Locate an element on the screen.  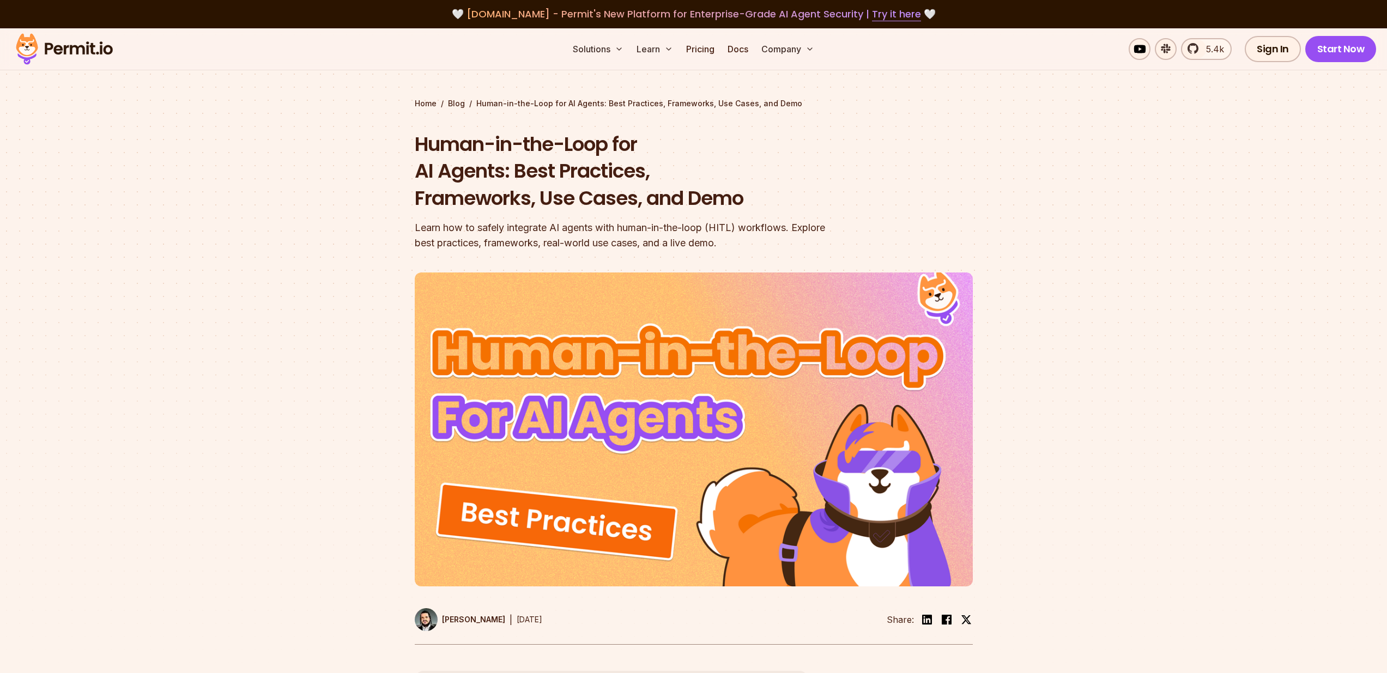
h1: Human-in-the-Loop for AI Agents: Best Practices, Frameworks, Use Cases, and Demo is located at coordinates (624, 171).